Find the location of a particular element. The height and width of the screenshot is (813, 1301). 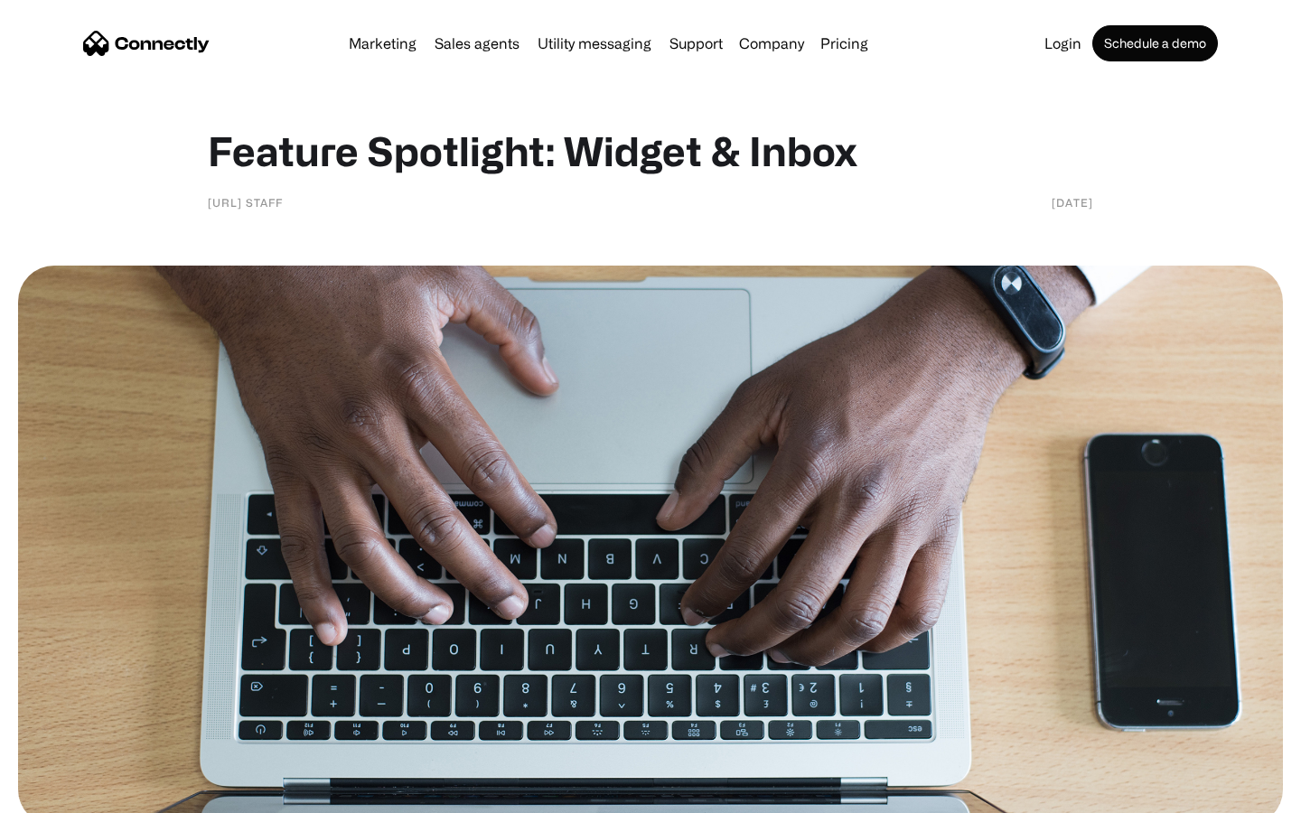

a: Schedule a demo is located at coordinates (1154, 43).